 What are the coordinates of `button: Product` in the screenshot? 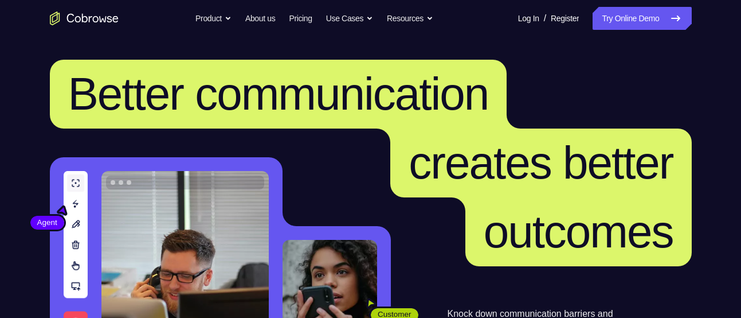 It's located at (213, 18).